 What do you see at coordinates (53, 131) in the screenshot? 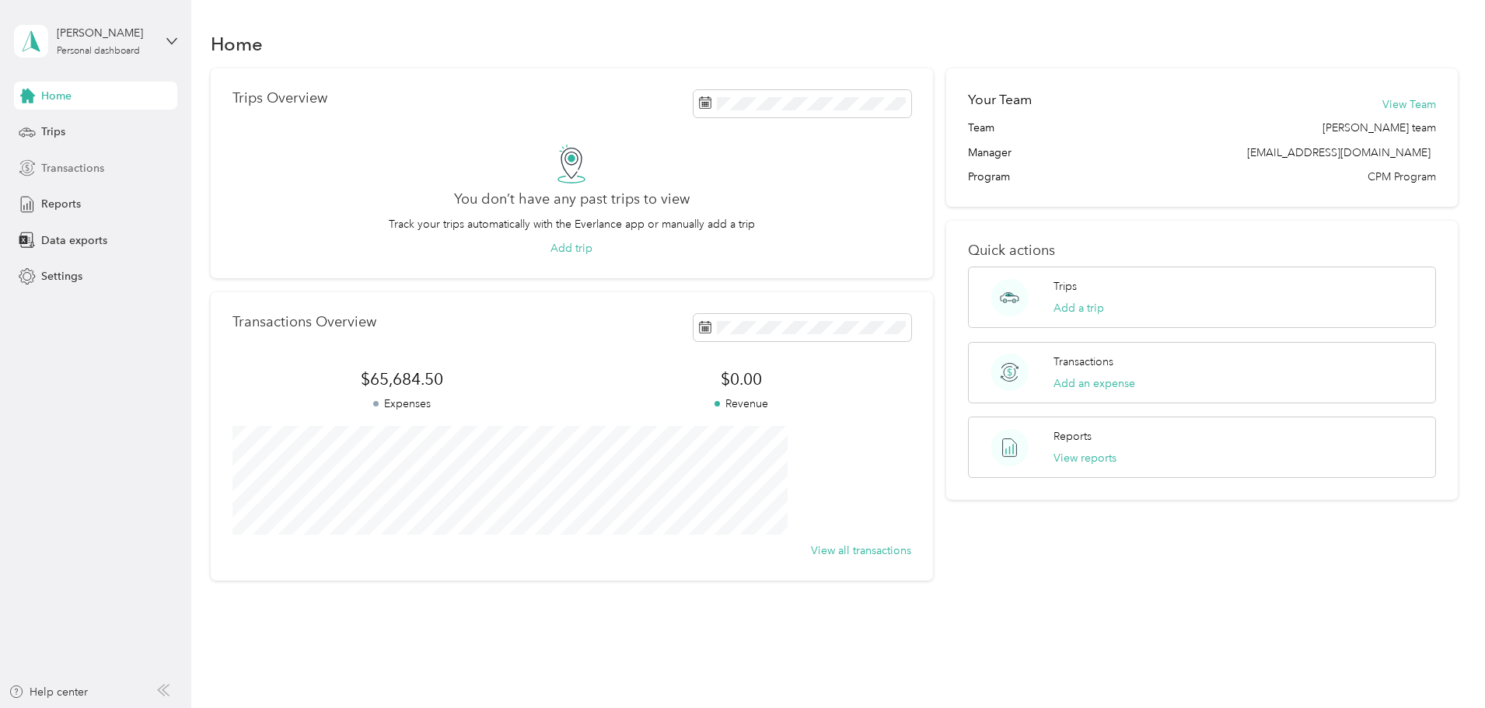
I see `span: Trips` at bounding box center [53, 131].